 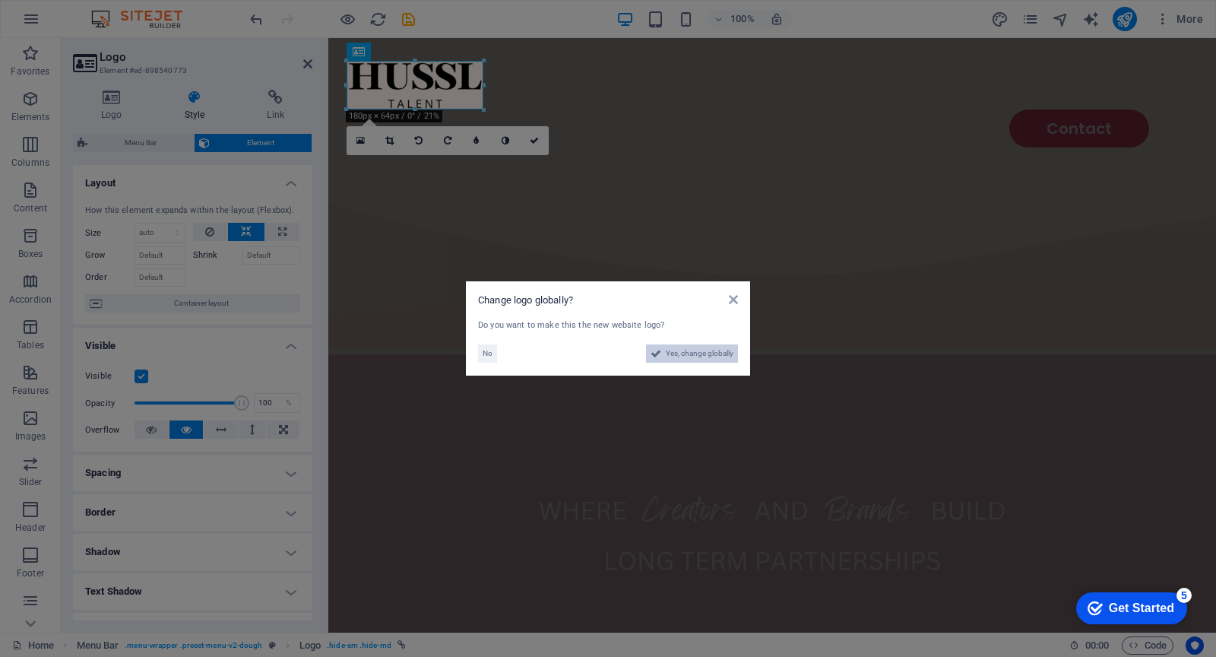 I want to click on button: Yes, change globally, so click(x=692, y=353).